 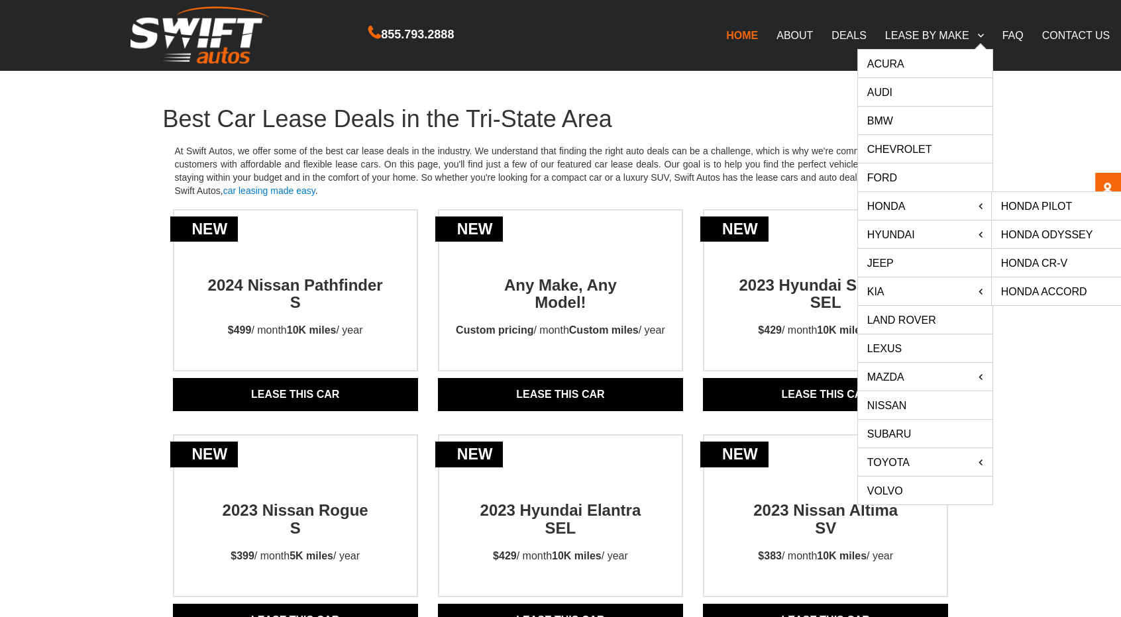 I want to click on a: newAny Make, AnyModel!Custom pricing/ monthCustom miles/ year, so click(x=560, y=302).